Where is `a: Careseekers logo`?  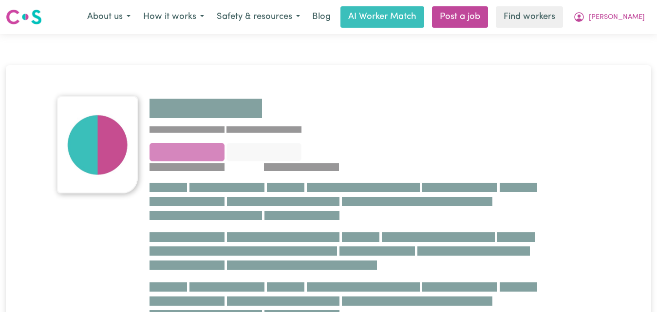 a: Careseekers logo is located at coordinates (24, 17).